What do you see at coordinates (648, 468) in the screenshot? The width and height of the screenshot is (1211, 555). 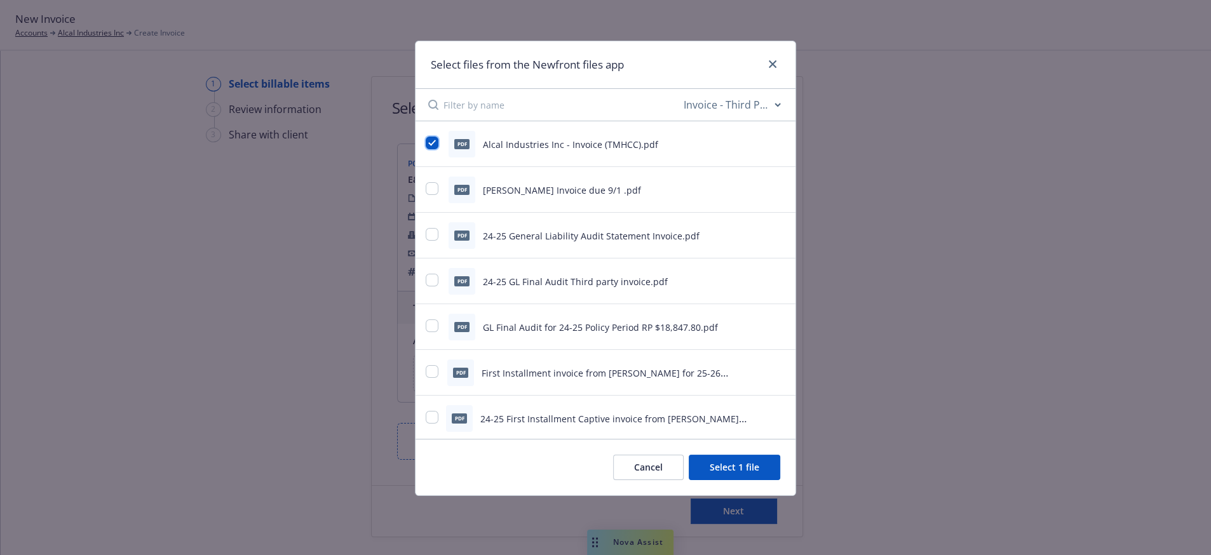 I see `button: Cancel` at bounding box center [648, 468].